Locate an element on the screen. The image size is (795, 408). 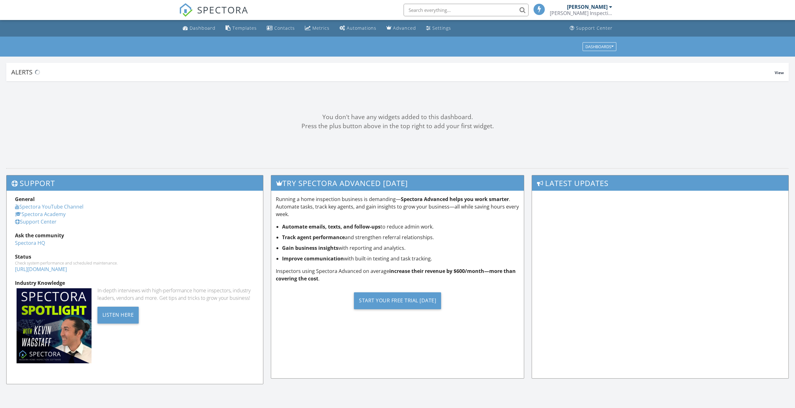
h3: Support is located at coordinates (135, 183).